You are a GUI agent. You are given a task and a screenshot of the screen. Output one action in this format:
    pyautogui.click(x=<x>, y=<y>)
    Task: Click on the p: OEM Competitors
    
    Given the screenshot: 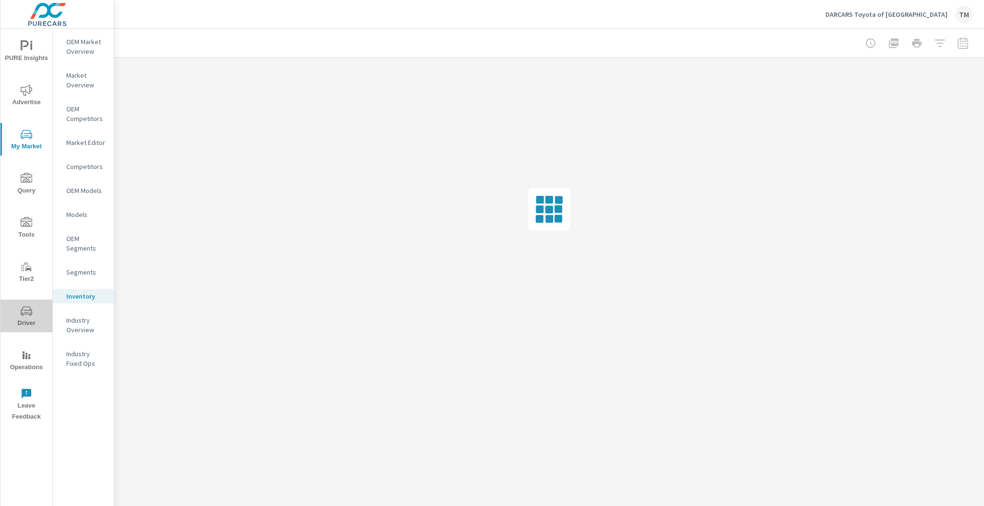 What is the action you would take?
    pyautogui.click(x=86, y=114)
    